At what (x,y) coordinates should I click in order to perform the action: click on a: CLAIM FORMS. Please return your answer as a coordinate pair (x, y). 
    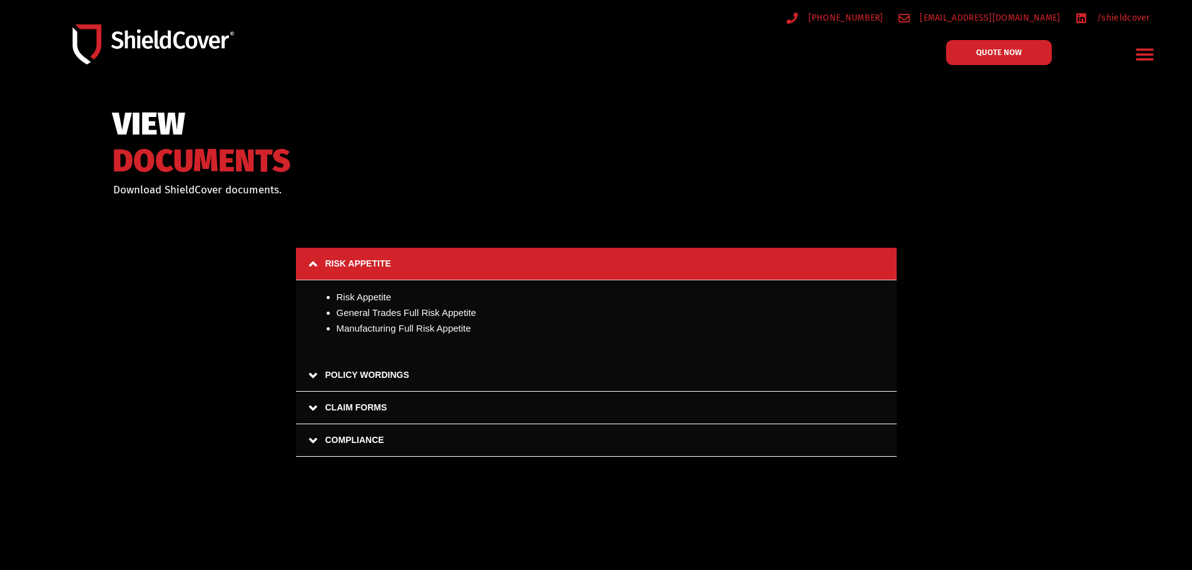
    Looking at the image, I should click on (596, 408).